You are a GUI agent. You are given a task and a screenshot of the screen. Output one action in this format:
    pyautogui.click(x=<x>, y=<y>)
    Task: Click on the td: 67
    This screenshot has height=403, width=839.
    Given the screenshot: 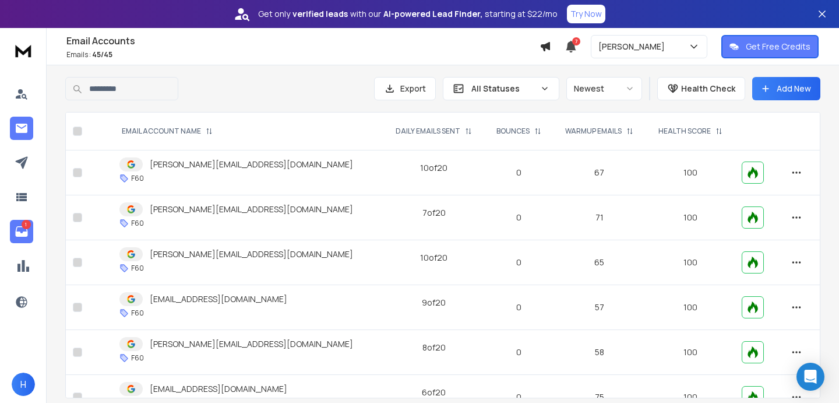 What is the action you would take?
    pyautogui.click(x=600, y=172)
    